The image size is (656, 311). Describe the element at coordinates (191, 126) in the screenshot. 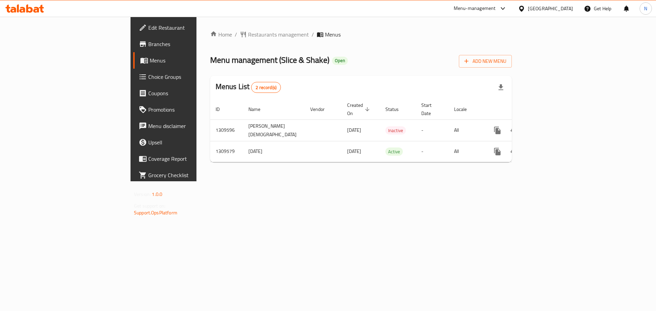

I see `span: Menu disclaimer` at that location.